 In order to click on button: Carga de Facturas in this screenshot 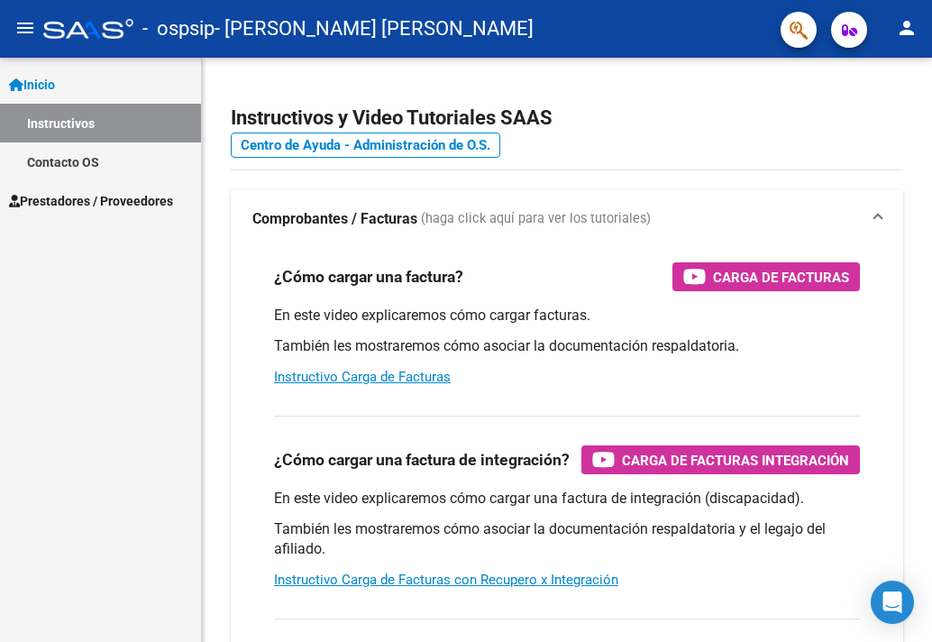, I will do `click(766, 277)`.